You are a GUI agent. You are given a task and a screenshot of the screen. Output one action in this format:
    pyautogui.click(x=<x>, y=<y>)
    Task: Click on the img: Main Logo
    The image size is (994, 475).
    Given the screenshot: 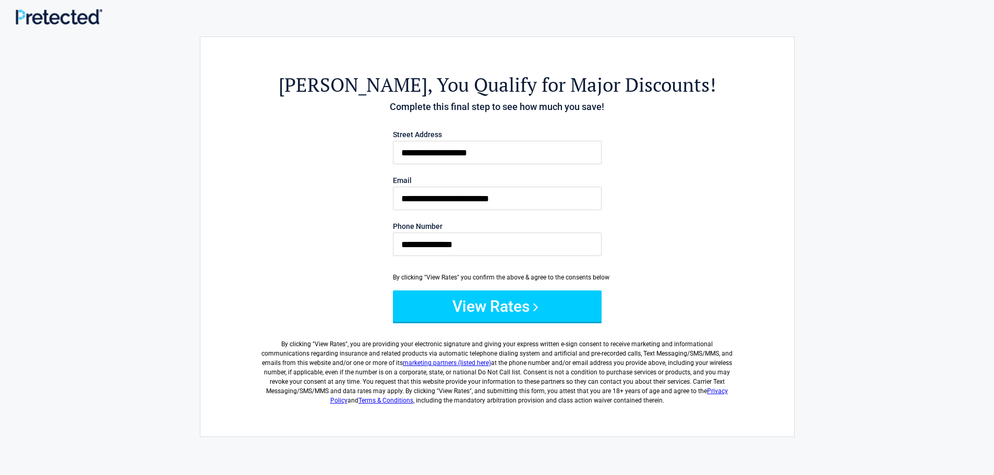 What is the action you would take?
    pyautogui.click(x=59, y=17)
    